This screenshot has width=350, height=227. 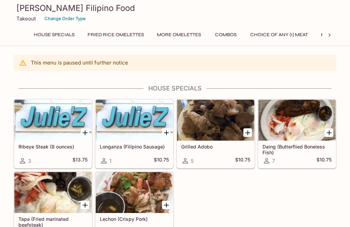 I want to click on a: Daing (Butterflied Boneless Fish)7$10.75, so click(x=297, y=134).